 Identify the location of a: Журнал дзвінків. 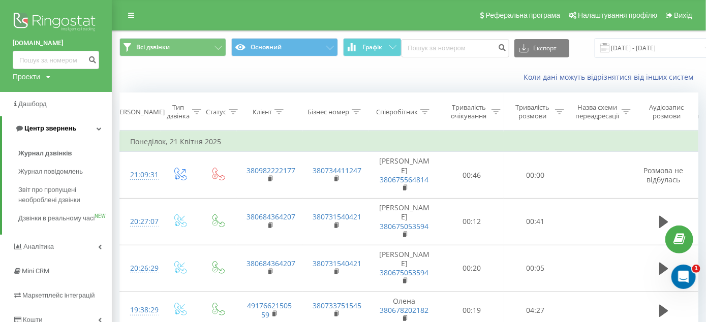
(65, 154).